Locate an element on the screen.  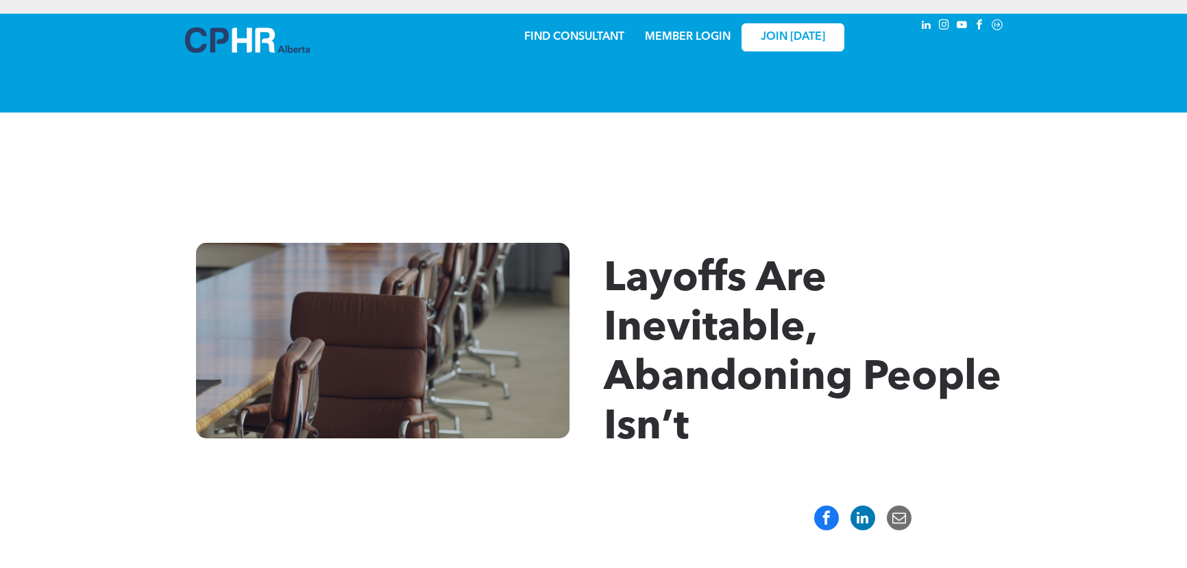
span: Layoffs Are Inevitable, Abandoning People Isn’t is located at coordinates (803, 354).